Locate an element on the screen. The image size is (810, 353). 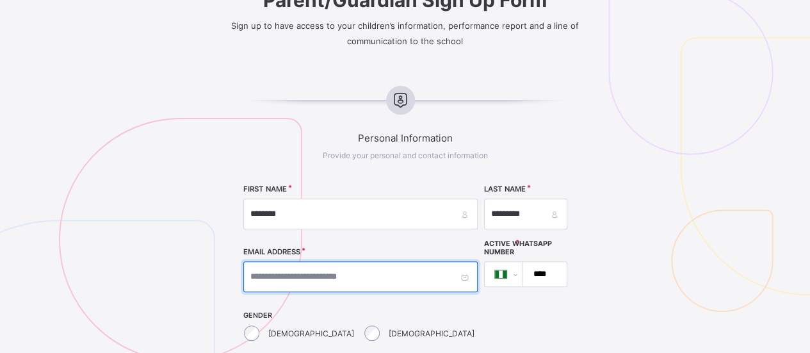
label: EMAIL ADDRESS is located at coordinates (272, 252).